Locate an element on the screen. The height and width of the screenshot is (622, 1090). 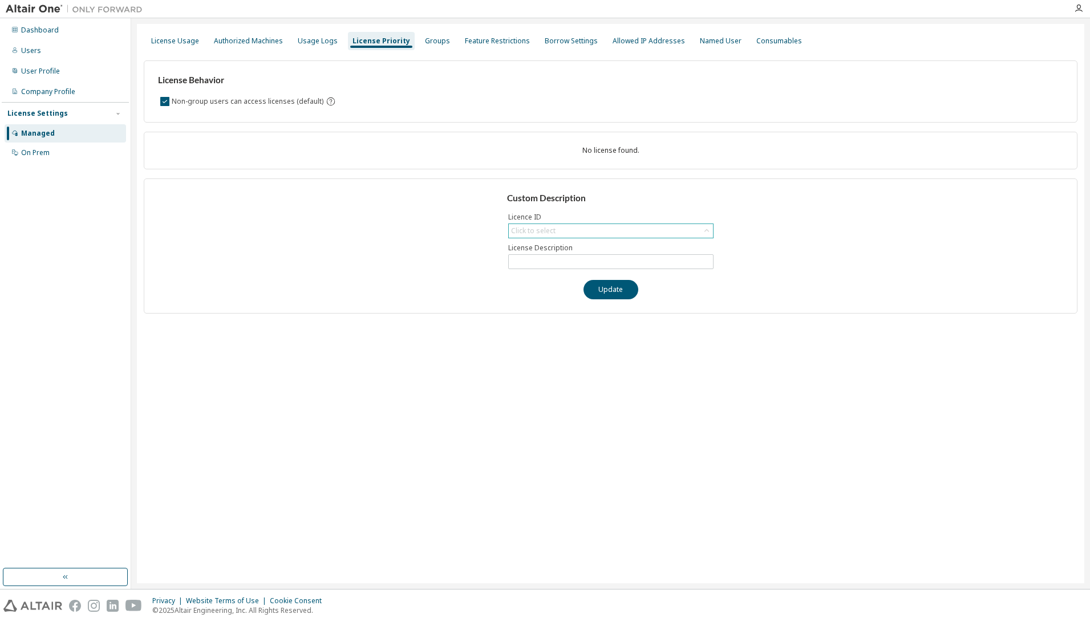
div: Dashboard is located at coordinates (40, 30).